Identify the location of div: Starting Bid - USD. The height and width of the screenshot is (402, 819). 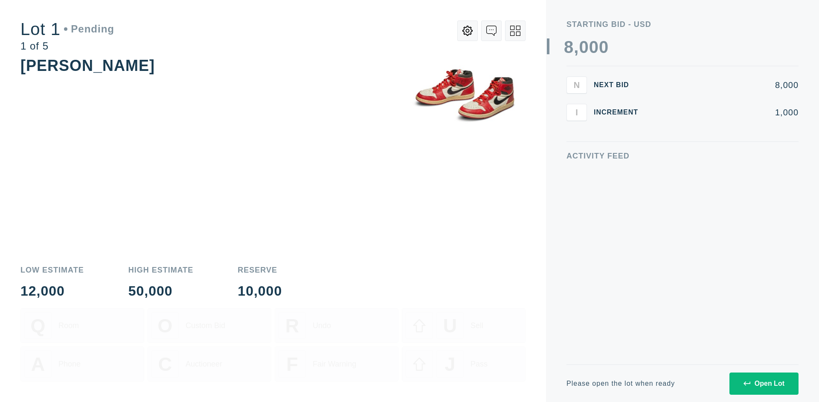
(683, 24).